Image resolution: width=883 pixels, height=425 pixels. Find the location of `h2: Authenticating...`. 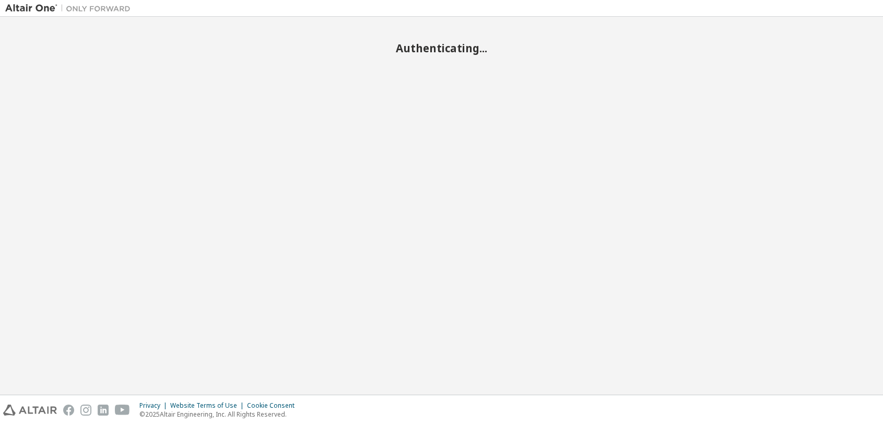

h2: Authenticating... is located at coordinates (441, 48).